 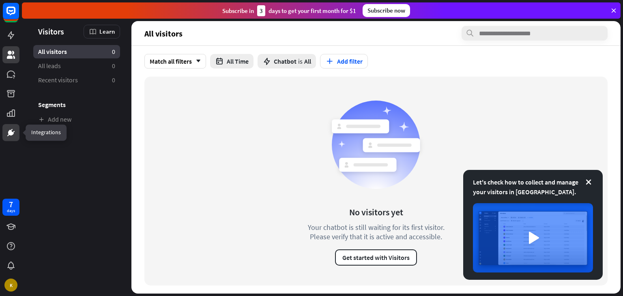 What do you see at coordinates (533, 238) in the screenshot?
I see `img: image` at bounding box center [533, 238].